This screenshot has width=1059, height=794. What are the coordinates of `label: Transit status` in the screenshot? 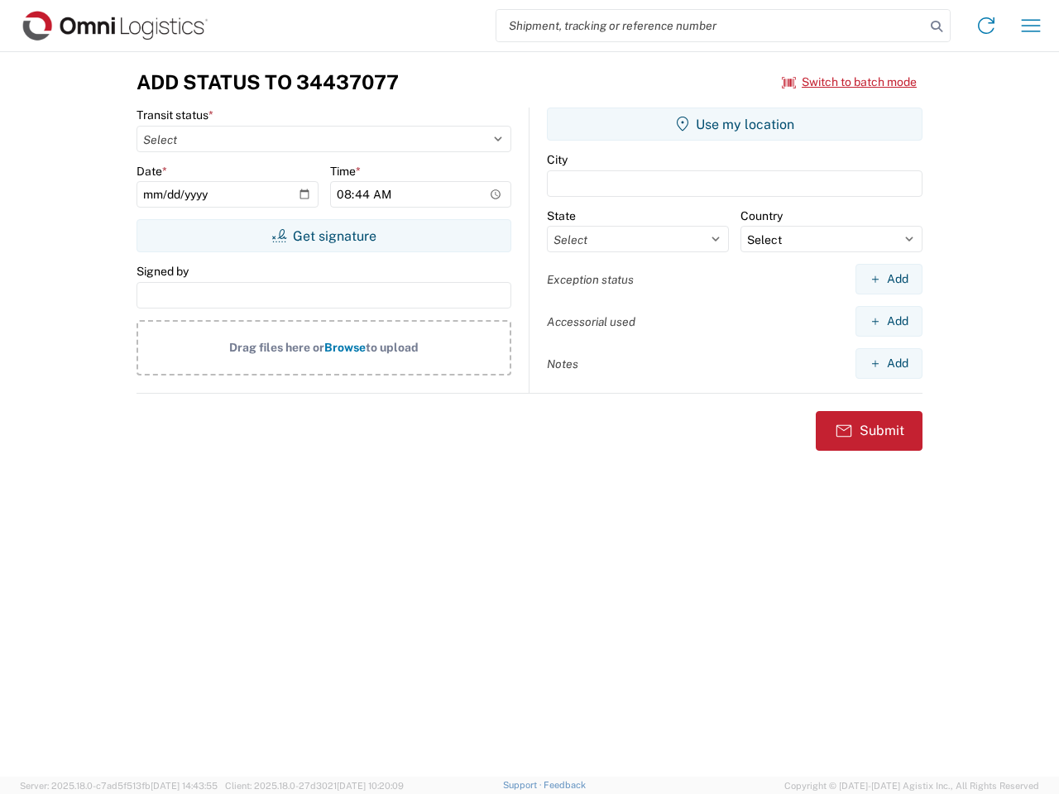 It's located at (175, 115).